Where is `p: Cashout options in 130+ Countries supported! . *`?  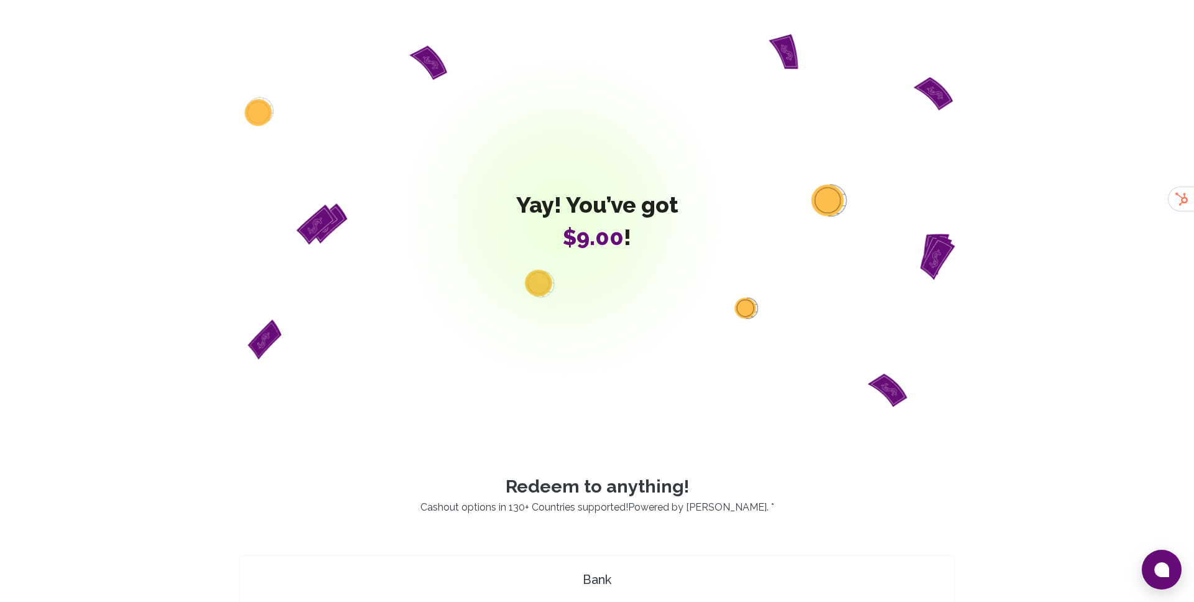 p: Cashout options in 130+ Countries supported! . * is located at coordinates (597, 507).